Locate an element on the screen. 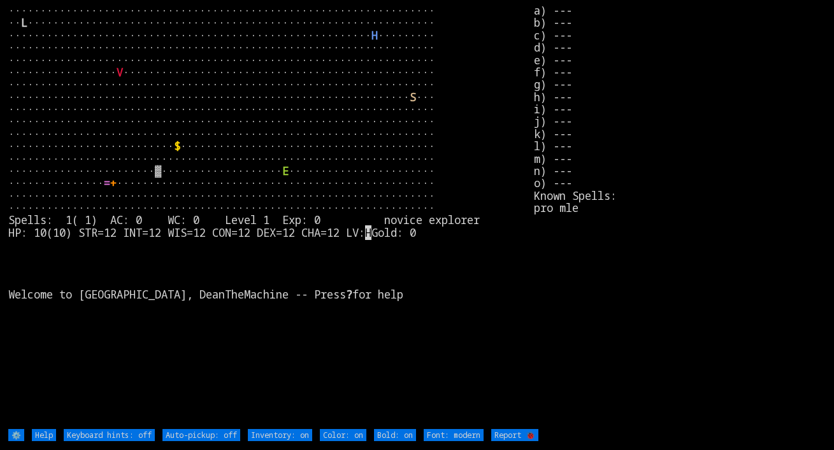  font: S is located at coordinates (413, 97).